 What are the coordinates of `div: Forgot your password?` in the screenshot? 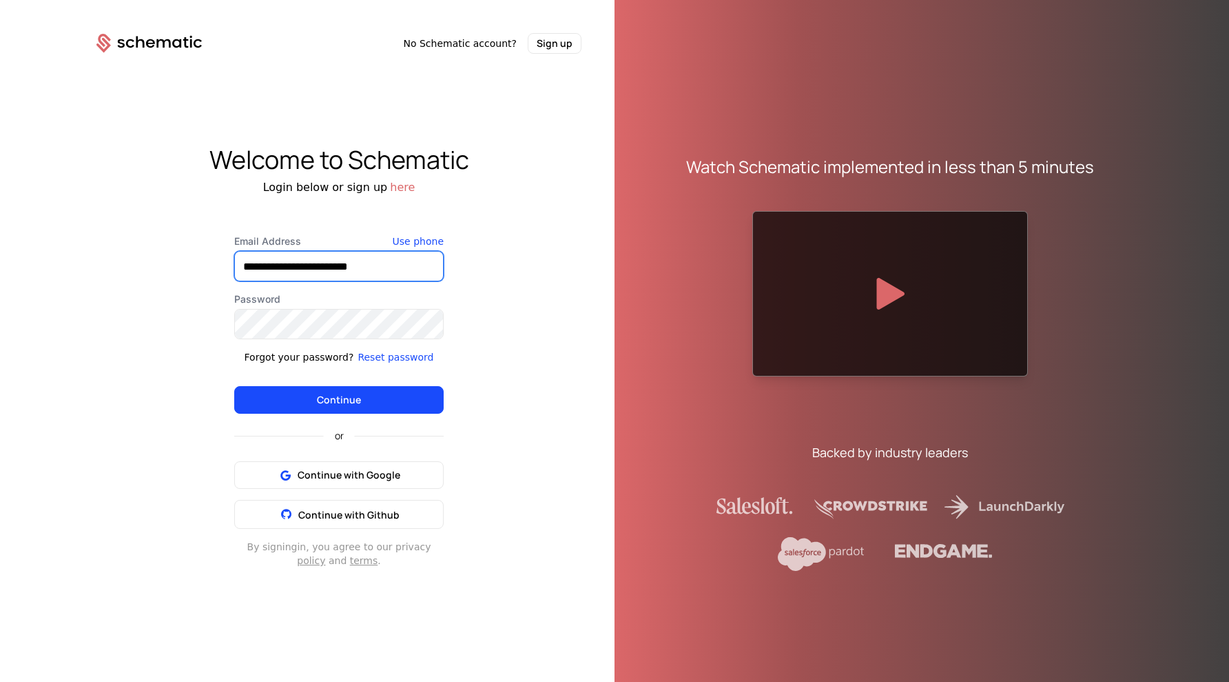 It's located at (299, 357).